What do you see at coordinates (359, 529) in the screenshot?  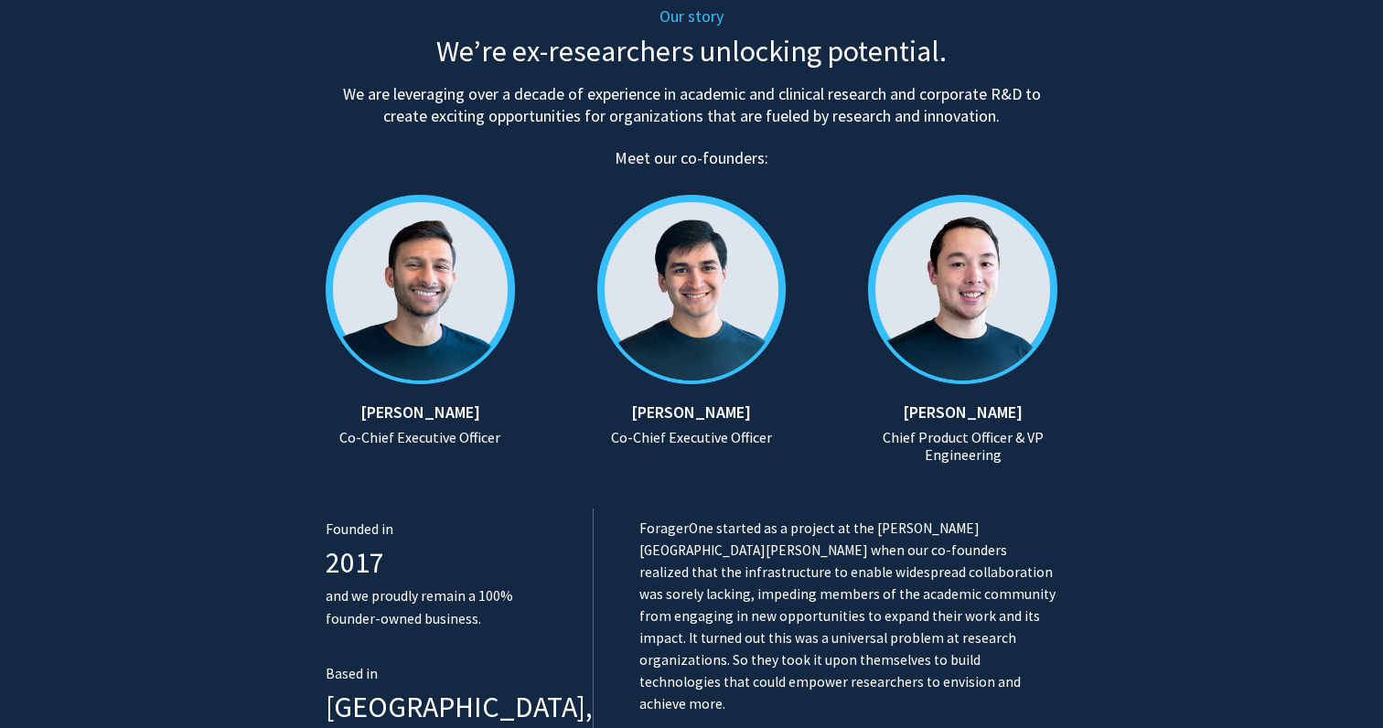 I see `span: Founded in` at bounding box center [359, 529].